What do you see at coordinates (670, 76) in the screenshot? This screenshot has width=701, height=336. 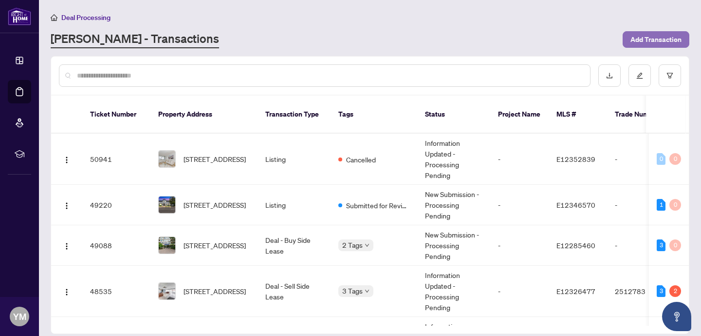 I see `button: filter` at bounding box center [670, 76].